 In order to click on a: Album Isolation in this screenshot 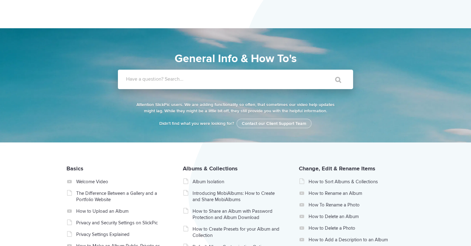, I will do `click(237, 182)`.